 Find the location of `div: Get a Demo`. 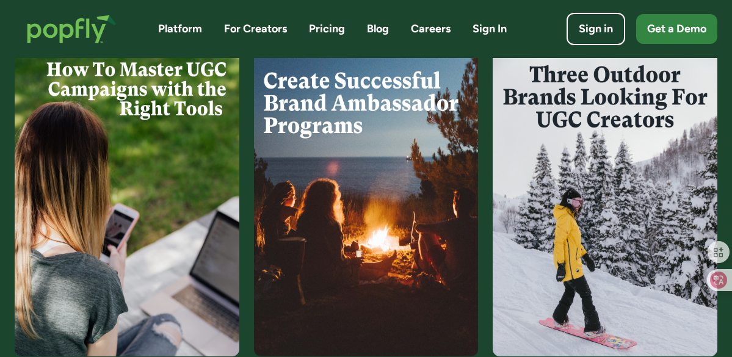

div: Get a Demo is located at coordinates (676, 29).